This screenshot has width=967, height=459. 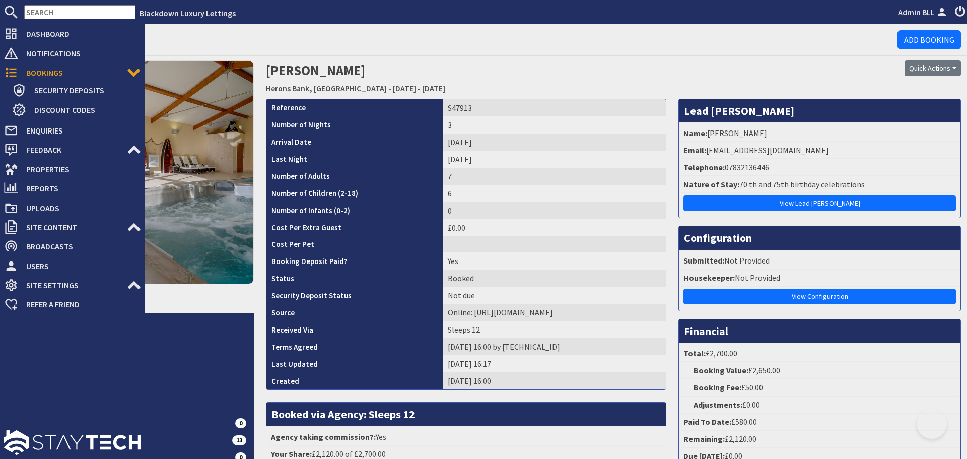 What do you see at coordinates (554, 176) in the screenshot?
I see `td: 7` at bounding box center [554, 176].